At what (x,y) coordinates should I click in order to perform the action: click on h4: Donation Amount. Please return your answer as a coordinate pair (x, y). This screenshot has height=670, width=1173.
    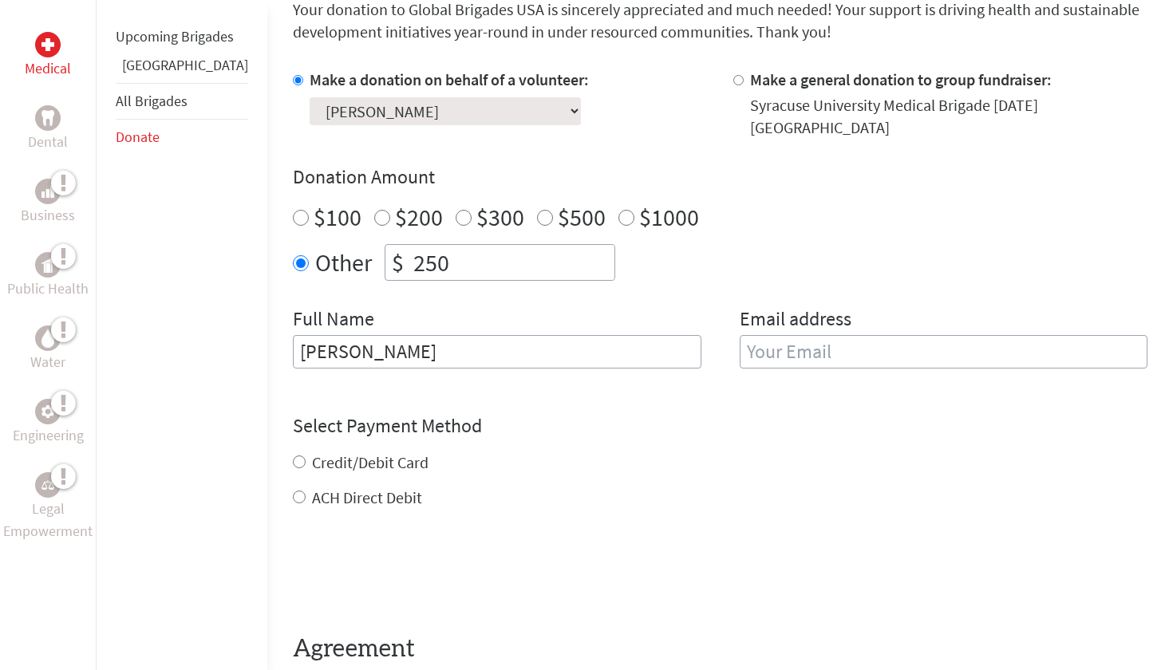
    Looking at the image, I should click on (720, 177).